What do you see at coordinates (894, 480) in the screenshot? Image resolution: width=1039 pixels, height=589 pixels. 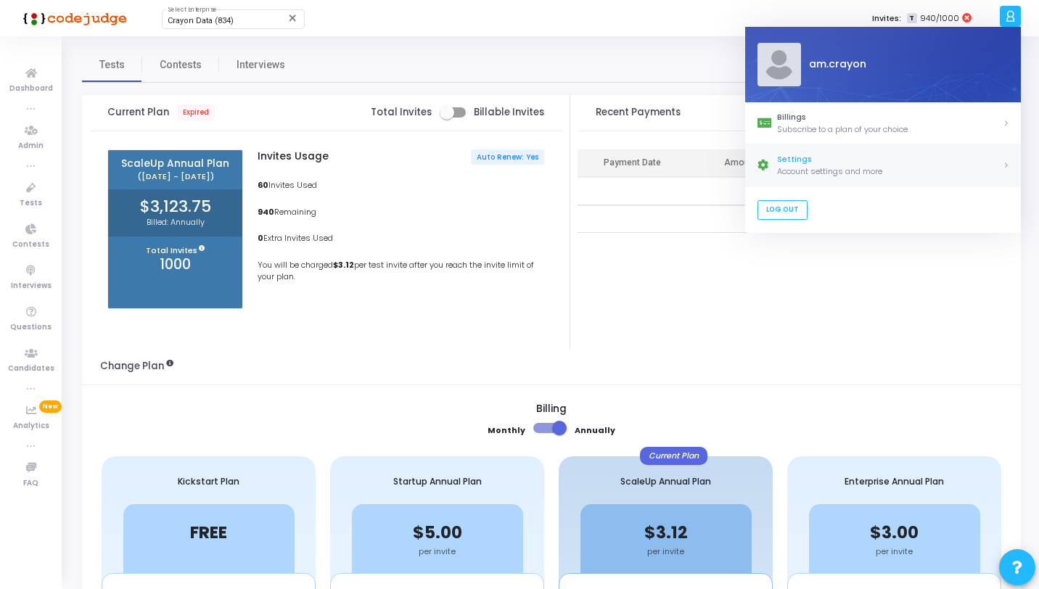 I see `div: Enterprise Annual Plan` at bounding box center [894, 480].